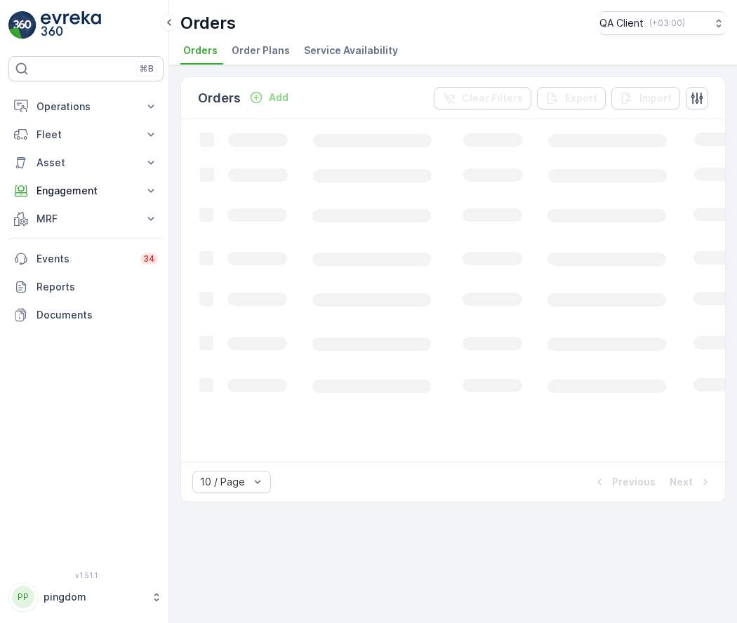 This screenshot has width=737, height=623. I want to click on button: Add, so click(269, 98).